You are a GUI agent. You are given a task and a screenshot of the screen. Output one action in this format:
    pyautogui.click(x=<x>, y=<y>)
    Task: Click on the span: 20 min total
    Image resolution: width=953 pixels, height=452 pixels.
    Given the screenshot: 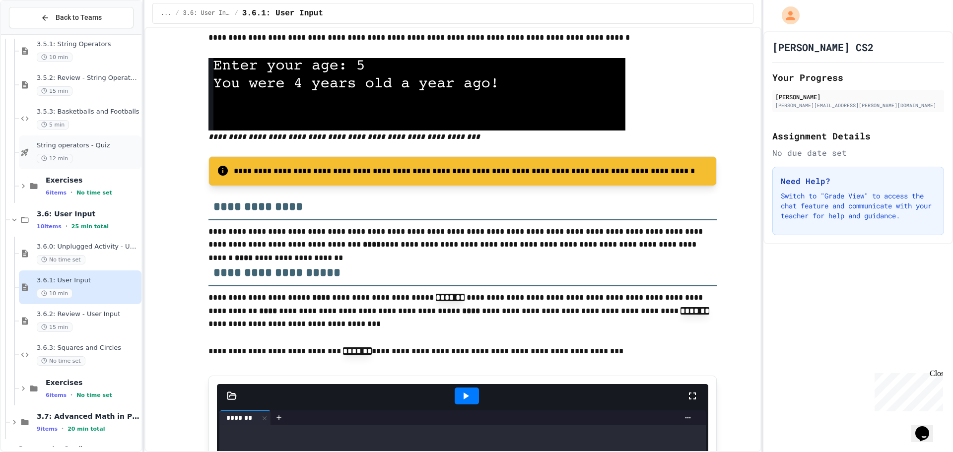 What is the action you would take?
    pyautogui.click(x=86, y=429)
    